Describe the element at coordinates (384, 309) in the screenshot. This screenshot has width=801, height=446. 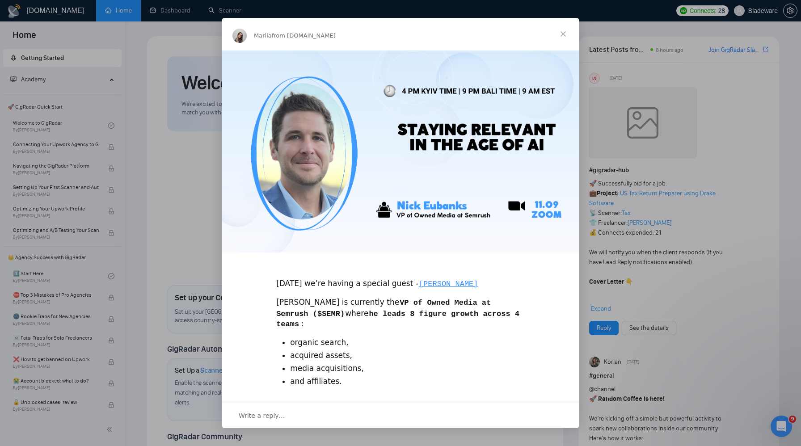
I see `code: VP of Owned Media at Semrush ($SEMR)` at that location.